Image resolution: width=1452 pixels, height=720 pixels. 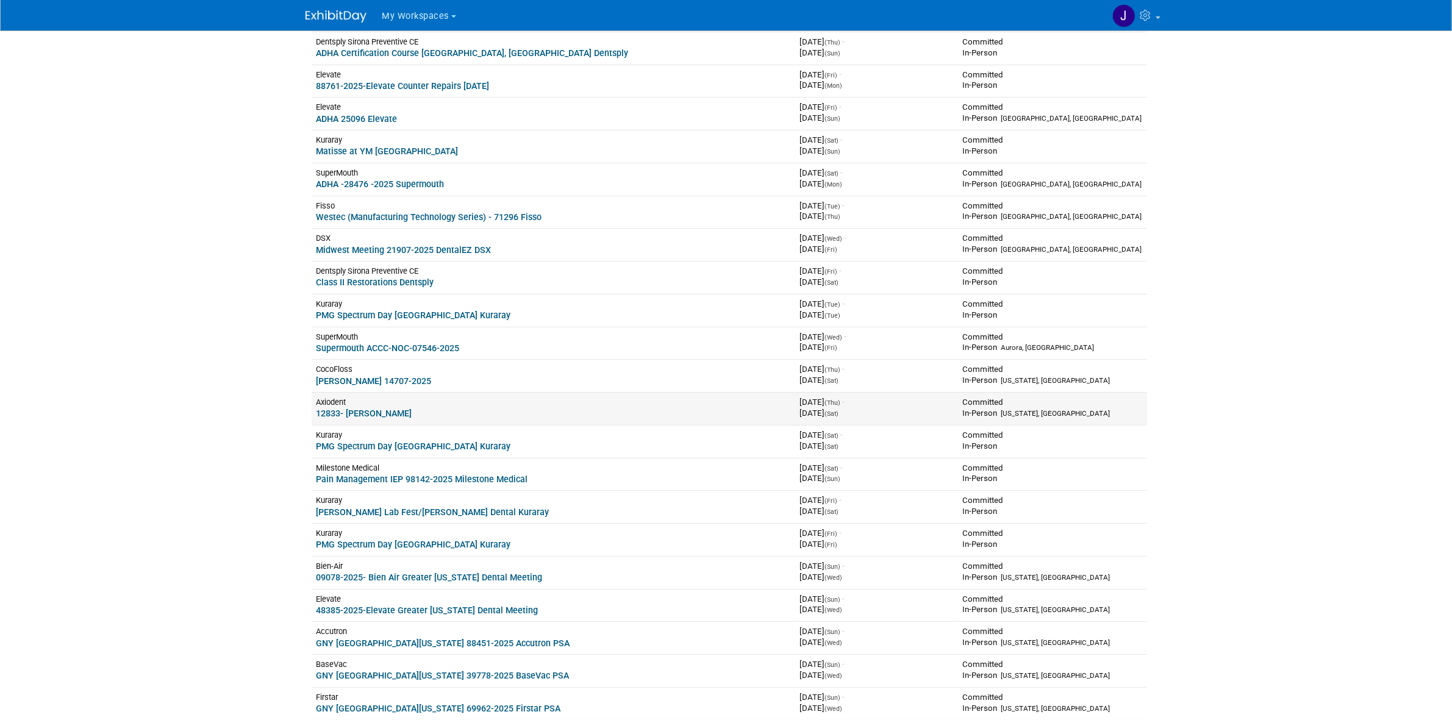 What do you see at coordinates (553, 402) in the screenshot?
I see `div: Axiodent` at bounding box center [553, 402].